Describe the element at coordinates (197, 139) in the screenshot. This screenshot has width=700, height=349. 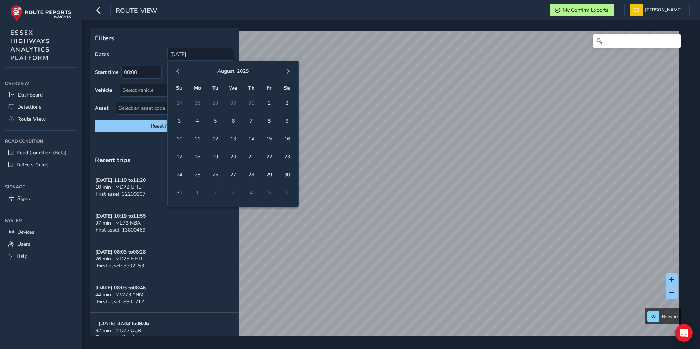
I see `span: 11` at that location.